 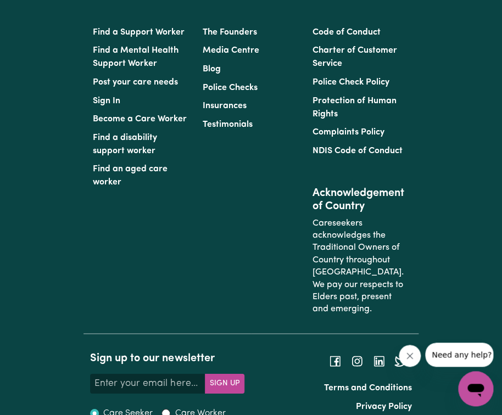 I want to click on a: Charter of Customer Service, so click(x=355, y=57).